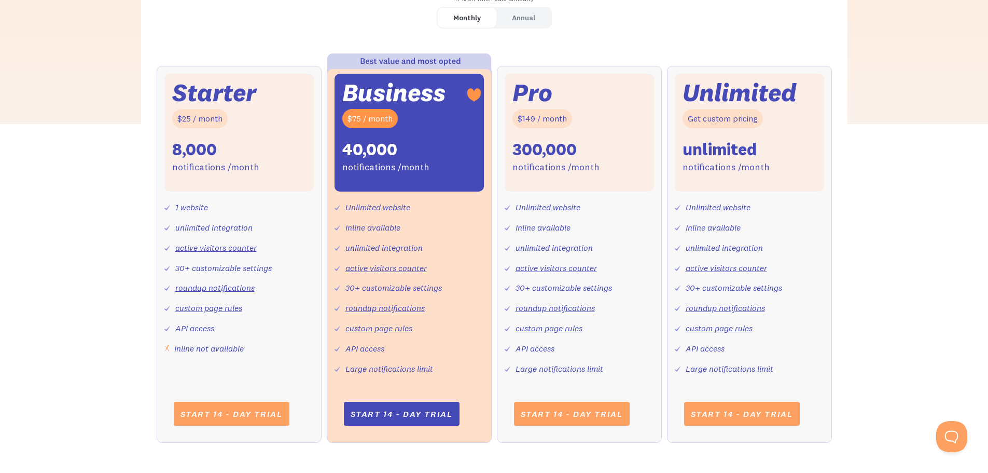  Describe the element at coordinates (720, 149) in the screenshot. I see `div: unlimited` at that location.